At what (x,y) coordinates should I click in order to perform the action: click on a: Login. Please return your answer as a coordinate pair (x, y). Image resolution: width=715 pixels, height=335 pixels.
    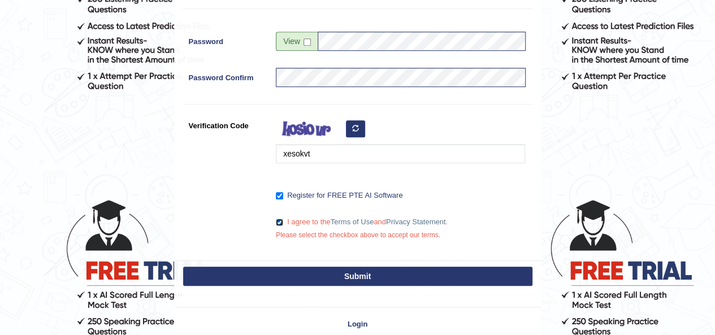
    Looking at the image, I should click on (358, 324).